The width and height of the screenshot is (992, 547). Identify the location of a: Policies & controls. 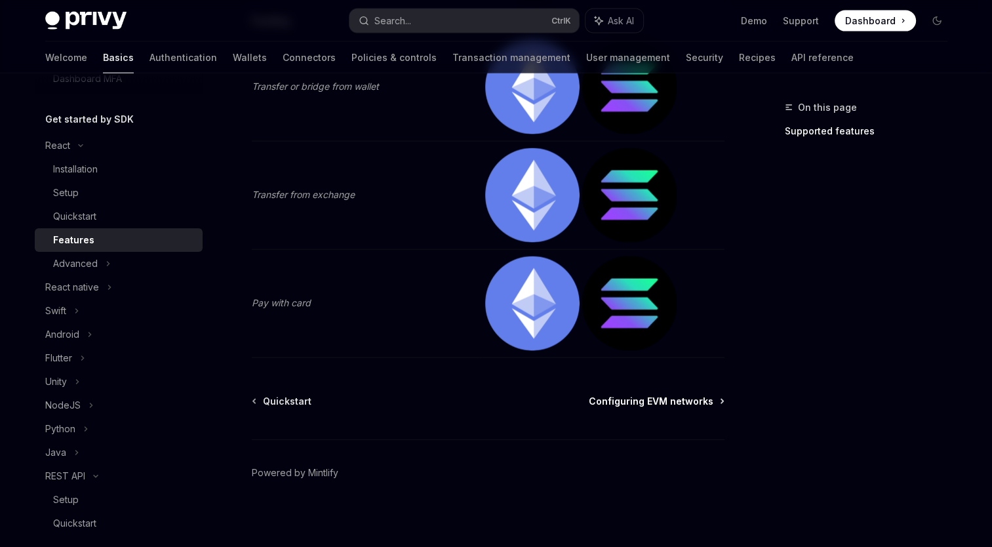
(394, 58).